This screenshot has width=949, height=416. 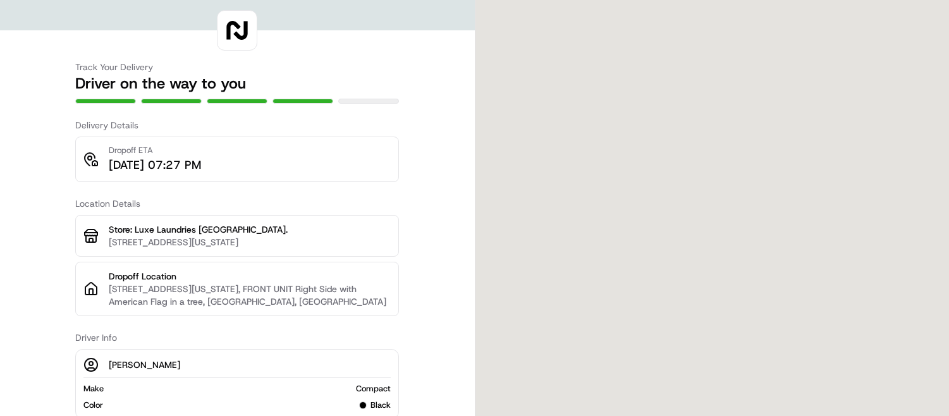 What do you see at coordinates (155, 151) in the screenshot?
I see `p: Dropoff ETA` at bounding box center [155, 151].